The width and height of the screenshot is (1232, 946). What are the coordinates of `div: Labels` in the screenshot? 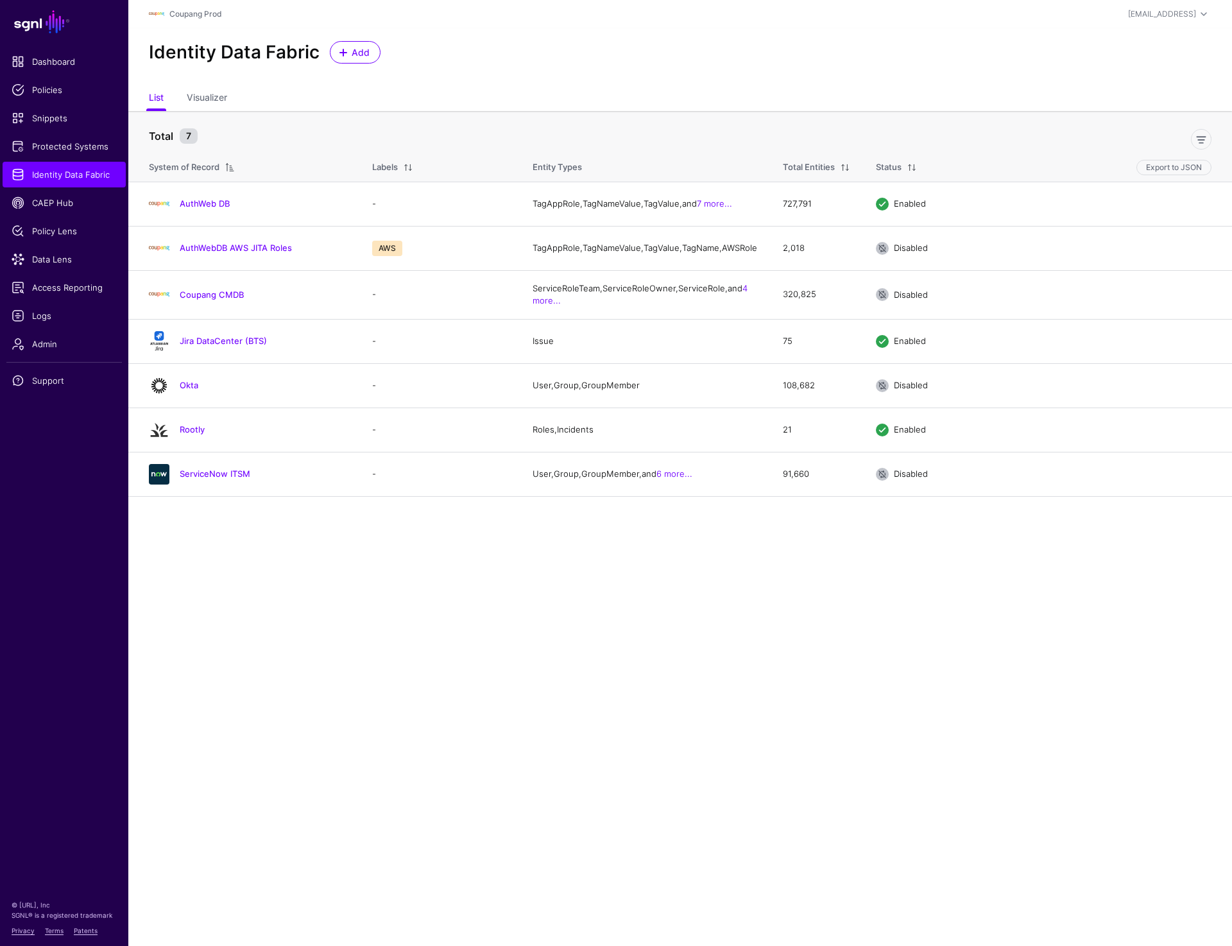 It's located at (385, 167).